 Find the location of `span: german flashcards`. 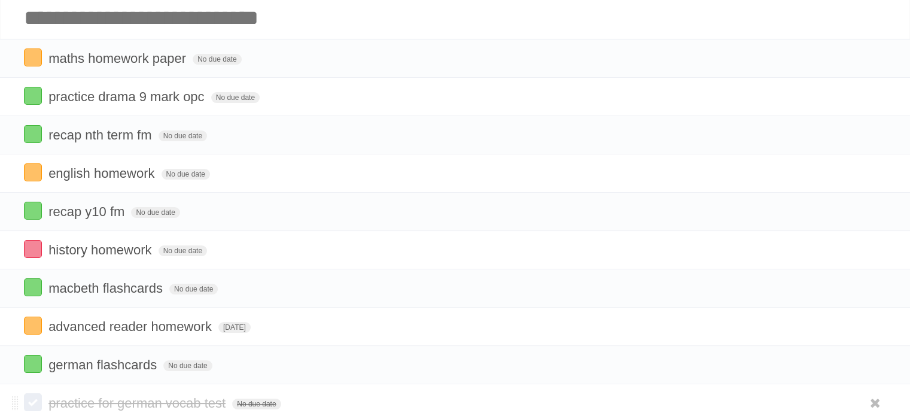

span: german flashcards is located at coordinates (104, 364).